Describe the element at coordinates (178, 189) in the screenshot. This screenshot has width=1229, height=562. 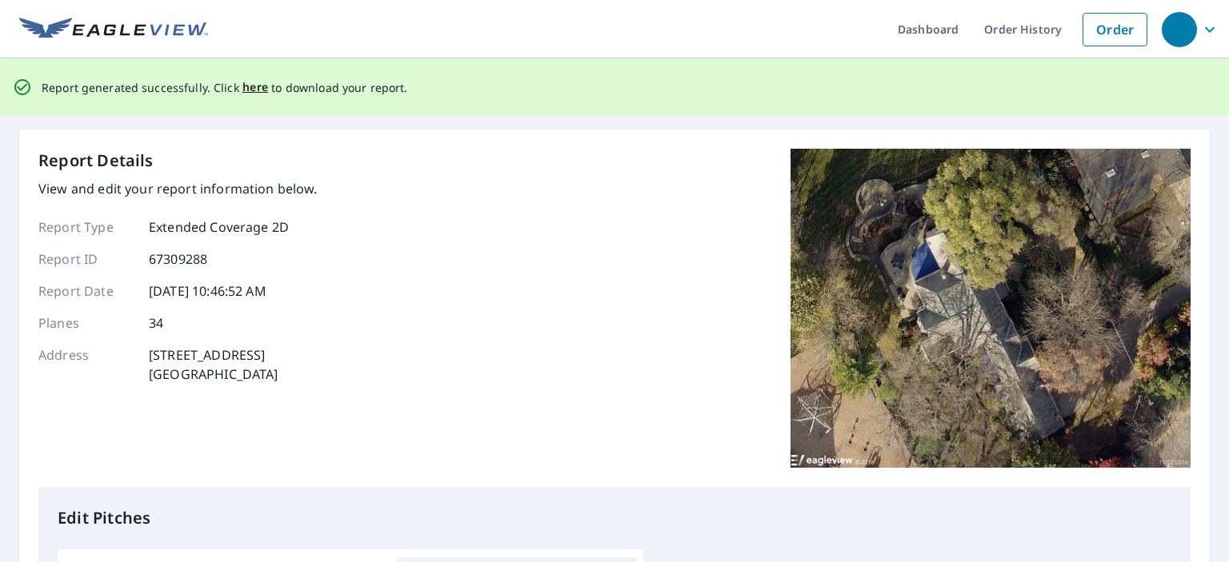
I see `p: View and edit your report information below.` at that location.